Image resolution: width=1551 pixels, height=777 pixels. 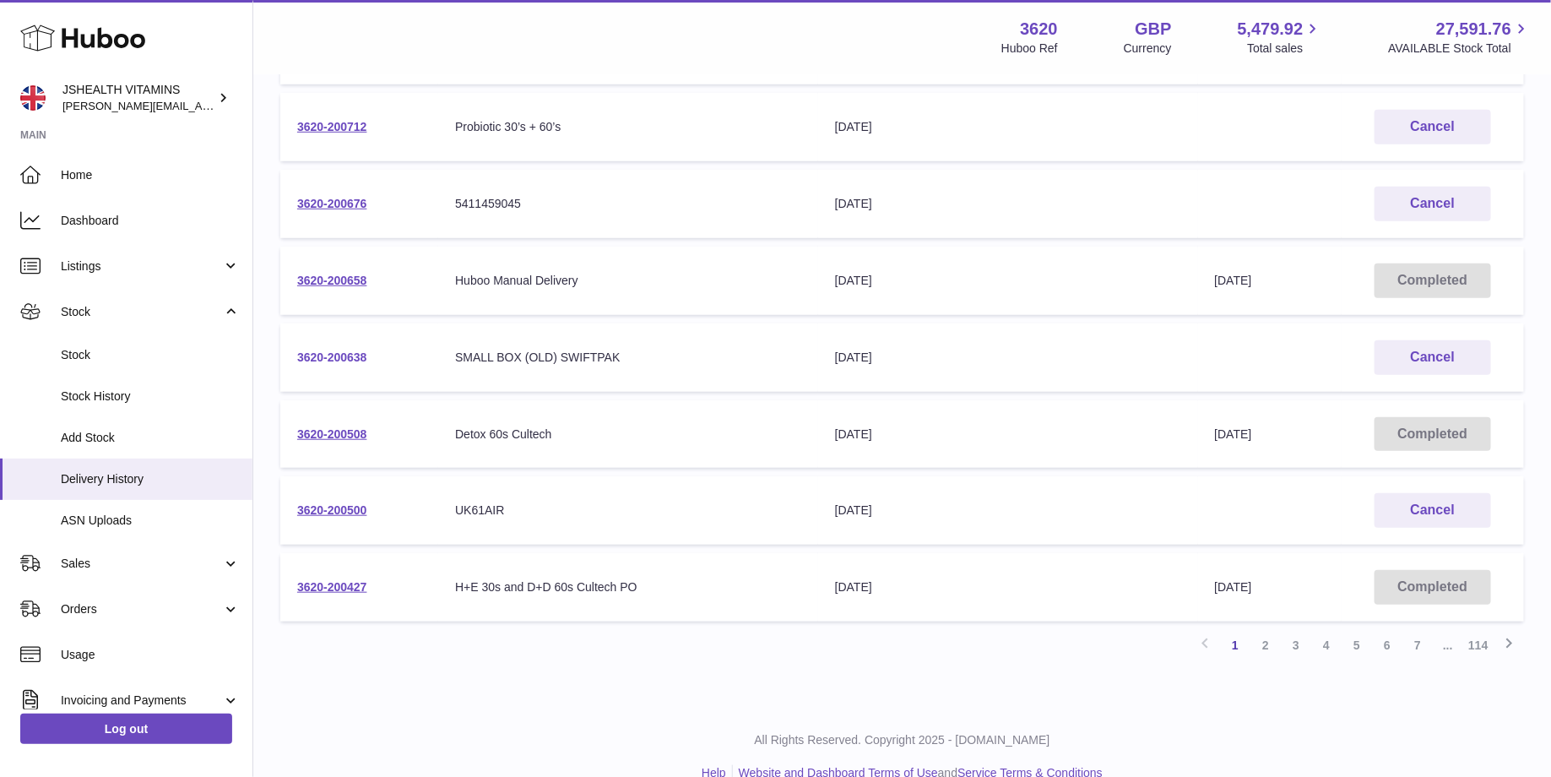 What do you see at coordinates (332, 127) in the screenshot?
I see `a: 3620-200712` at bounding box center [332, 127].